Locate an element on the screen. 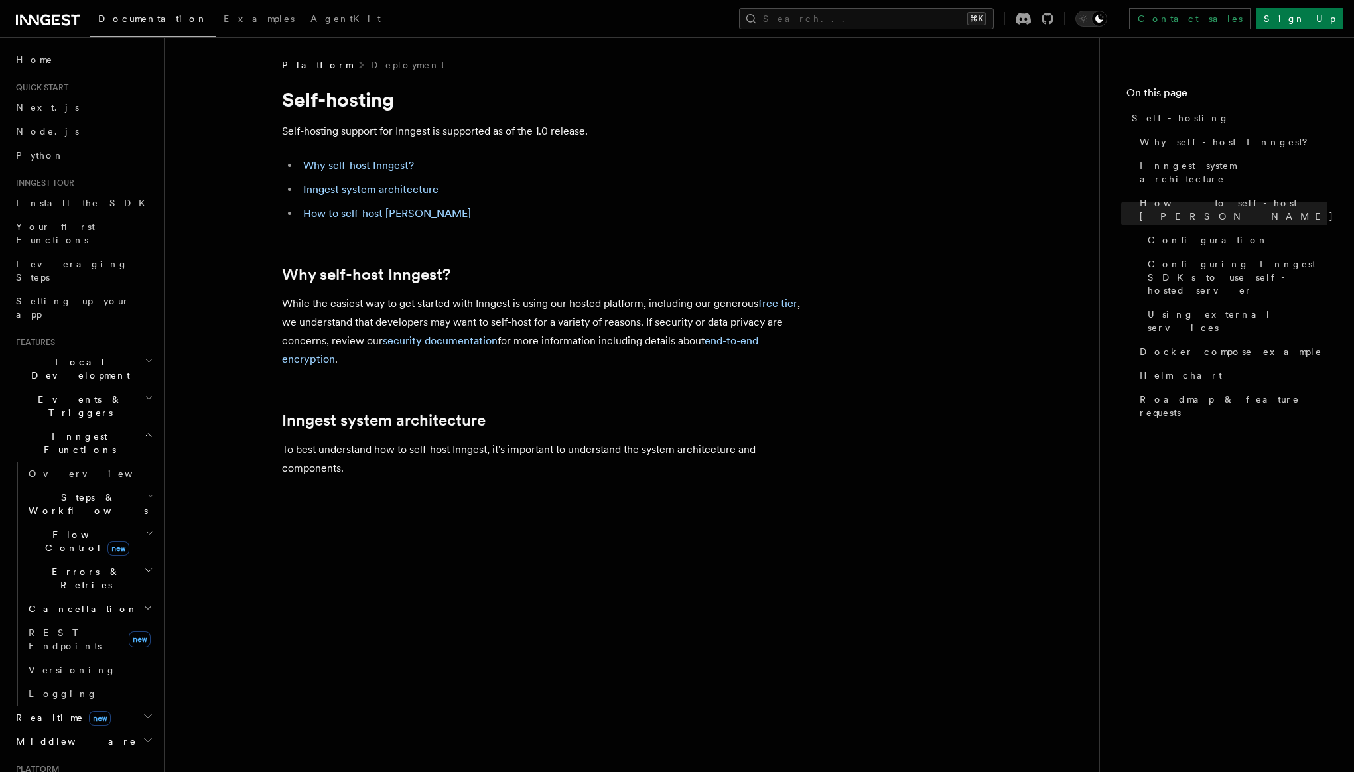 The height and width of the screenshot is (772, 1354). a: REST Endpointsnew is located at coordinates (90, 639).